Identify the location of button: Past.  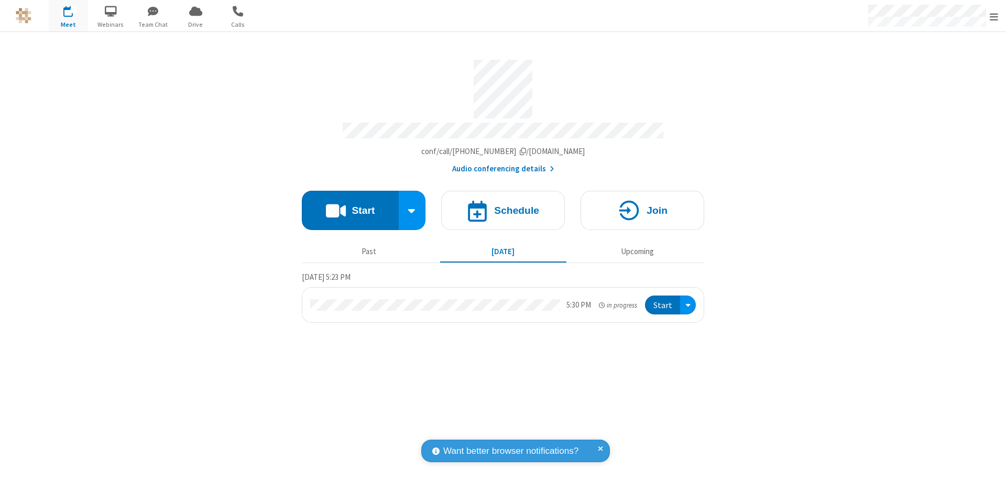
(369, 252).